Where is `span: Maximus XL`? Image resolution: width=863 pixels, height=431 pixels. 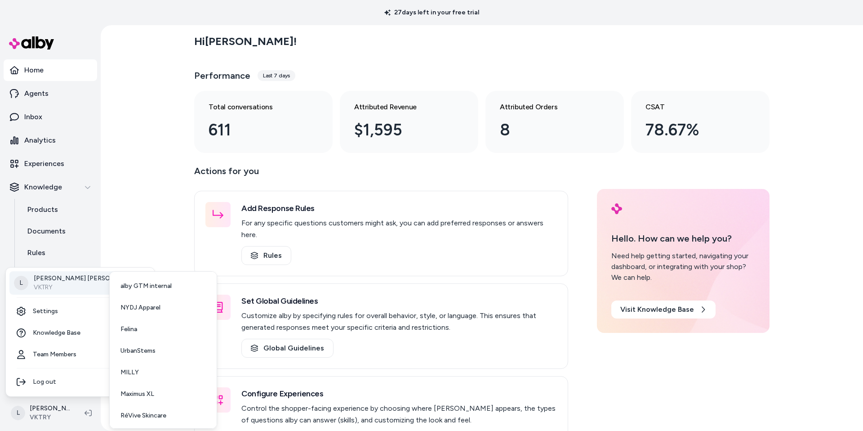
span: Maximus XL is located at coordinates (137, 394).